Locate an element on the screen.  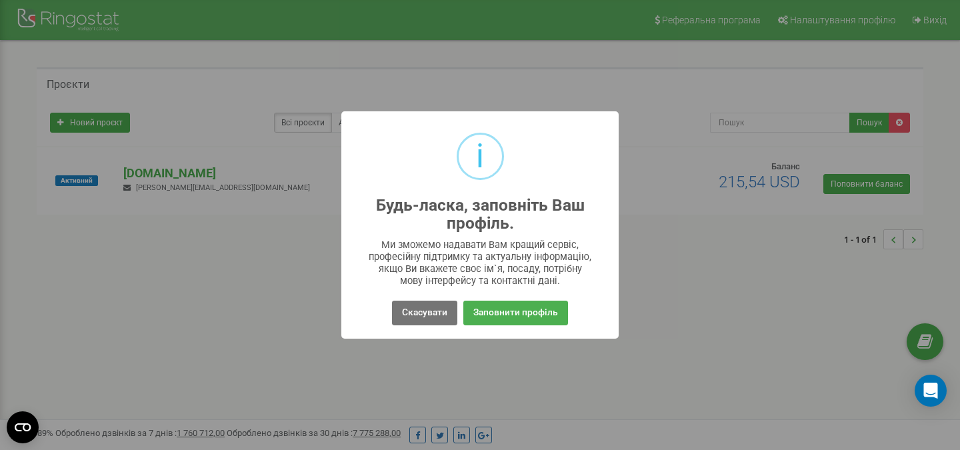
button: Скасувати is located at coordinates (424, 313).